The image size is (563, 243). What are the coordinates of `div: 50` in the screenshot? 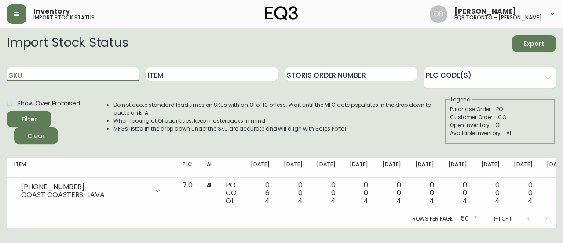 It's located at (469, 218).